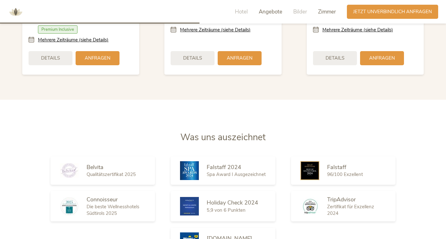  I want to click on span: 5,9 von 6 Punkten, so click(226, 210).